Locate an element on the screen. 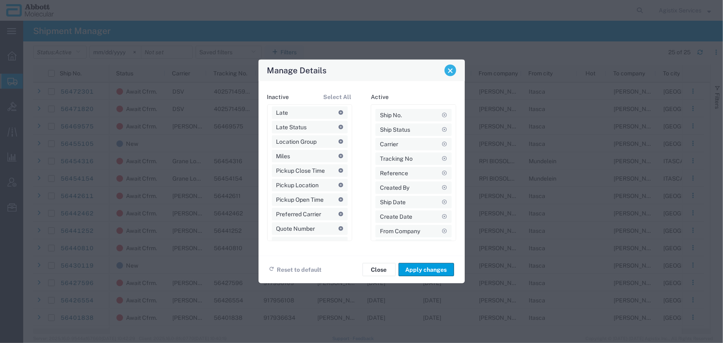 This screenshot has height=343, width=723. h4: Inactive is located at coordinates (278, 97).